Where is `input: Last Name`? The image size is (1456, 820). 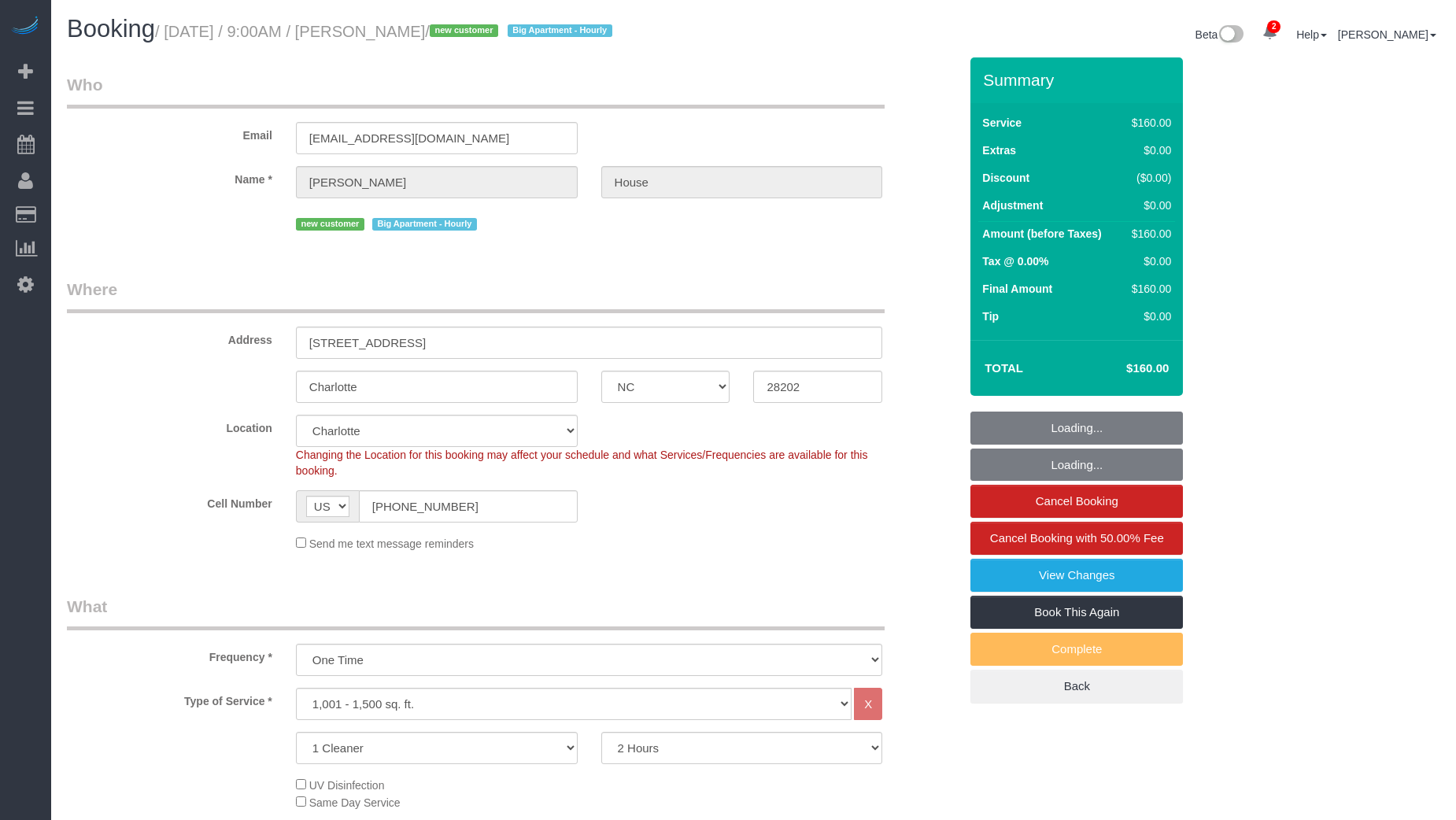 input: Last Name is located at coordinates (742, 182).